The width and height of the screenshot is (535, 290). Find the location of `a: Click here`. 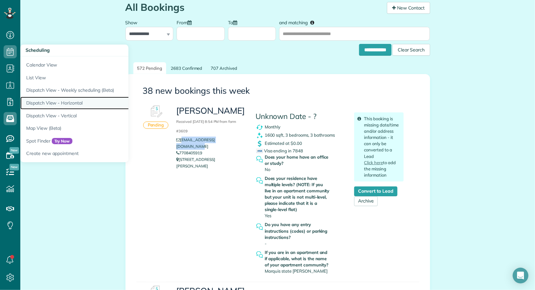

a: Click here is located at coordinates (373, 162).